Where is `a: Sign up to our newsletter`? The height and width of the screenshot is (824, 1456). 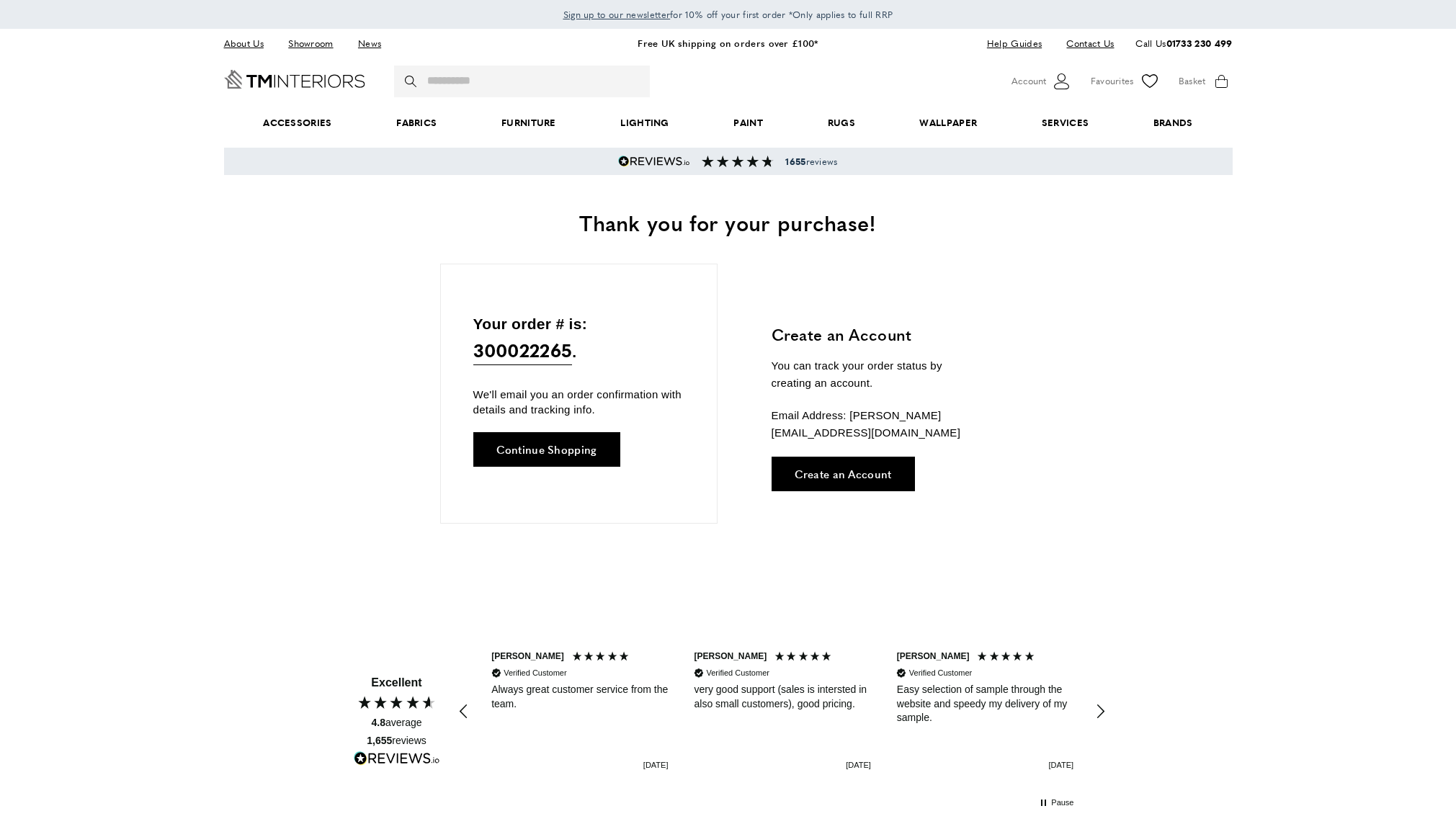
a: Sign up to our newsletter is located at coordinates (617, 14).